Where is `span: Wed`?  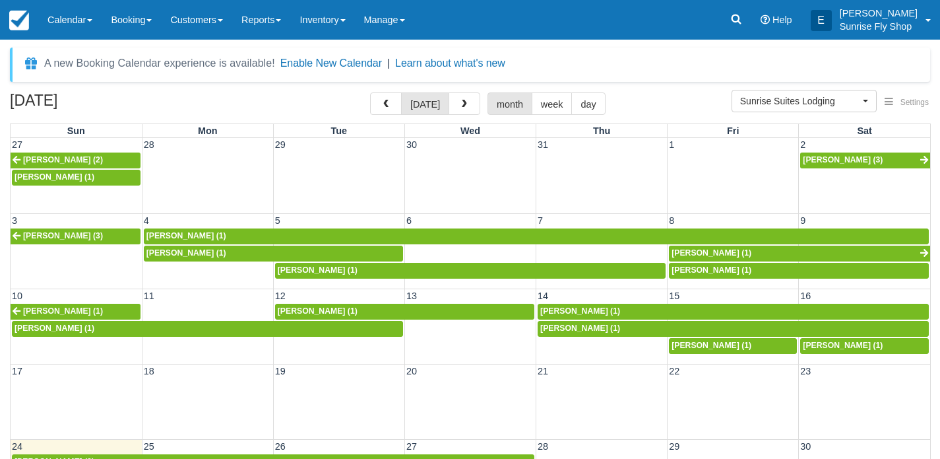
span: Wed is located at coordinates (470, 131).